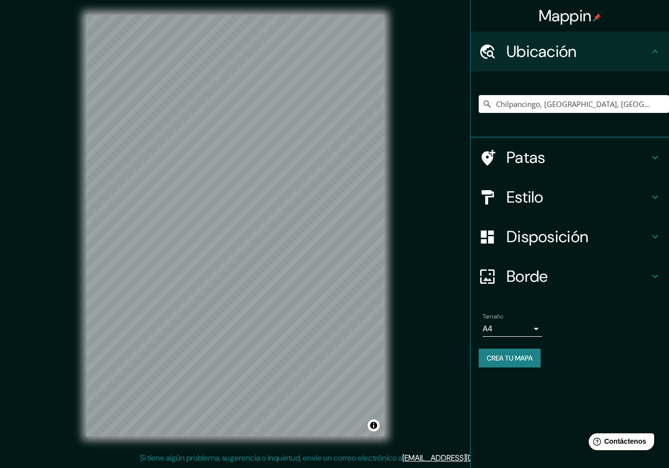 This screenshot has width=669, height=468. What do you see at coordinates (271, 458) in the screenshot?
I see `font: Si tiene algún problema, sugerencia o inquietud, envíe un correo electrónico a` at bounding box center [271, 458].